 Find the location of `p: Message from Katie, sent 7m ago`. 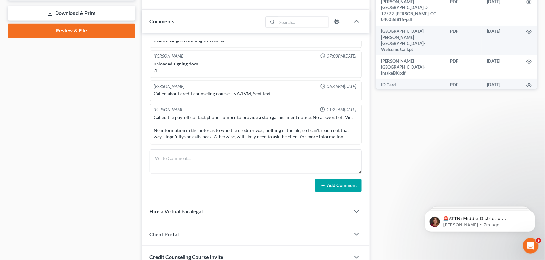

p: Message from Katie, sent 7m ago is located at coordinates (70, 28).